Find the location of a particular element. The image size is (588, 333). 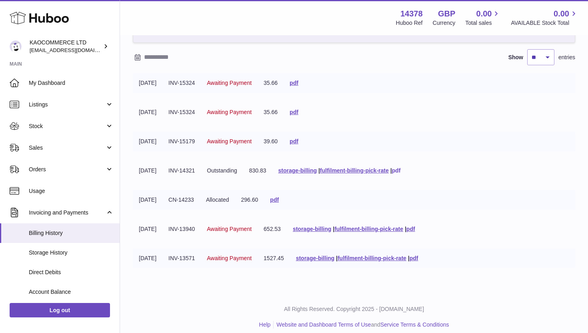

td: INV-14321 is located at coordinates (182, 170).